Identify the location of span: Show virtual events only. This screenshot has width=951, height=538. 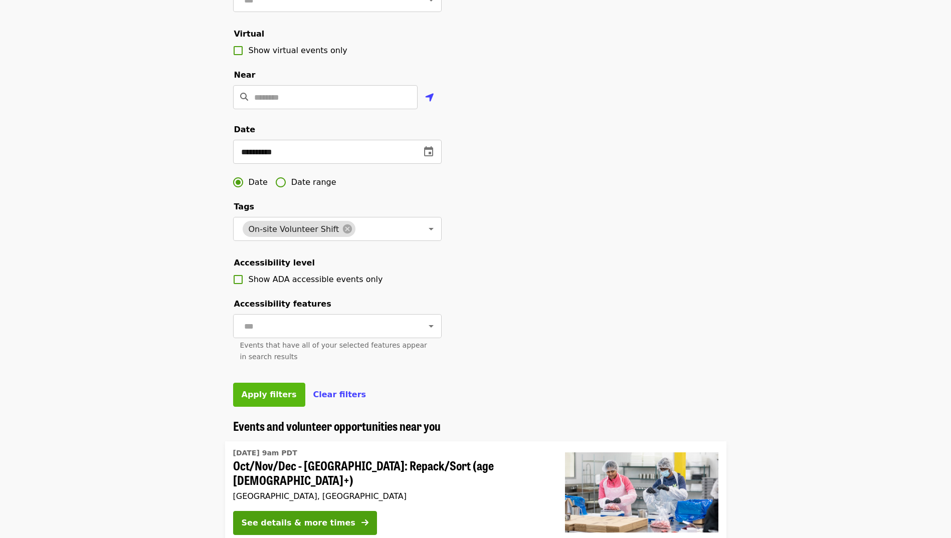
(298, 50).